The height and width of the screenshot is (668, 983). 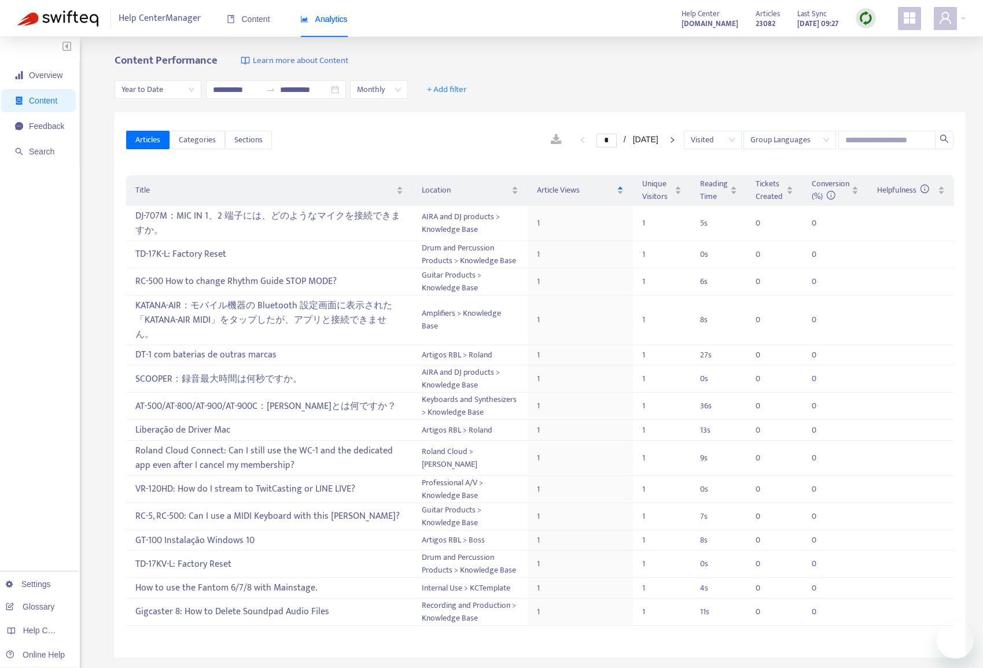 What do you see at coordinates (28, 584) in the screenshot?
I see `a: Settings` at bounding box center [28, 584].